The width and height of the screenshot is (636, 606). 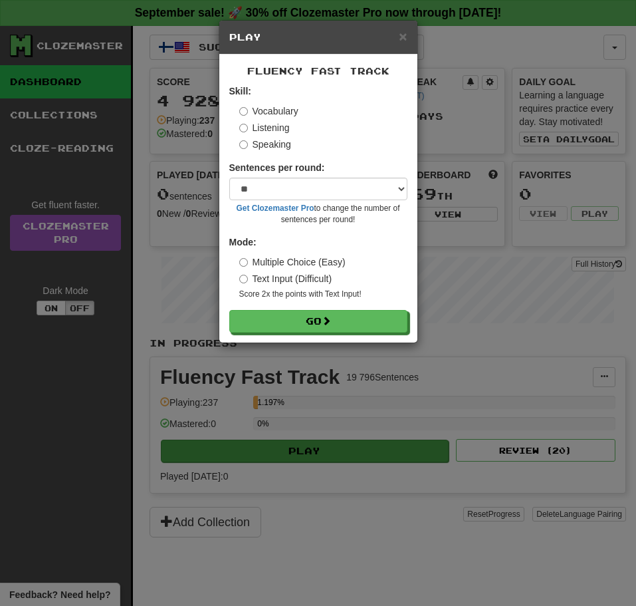 What do you see at coordinates (318, 214) in the screenshot?
I see `small: to change the number of sentences per round!` at bounding box center [318, 214].